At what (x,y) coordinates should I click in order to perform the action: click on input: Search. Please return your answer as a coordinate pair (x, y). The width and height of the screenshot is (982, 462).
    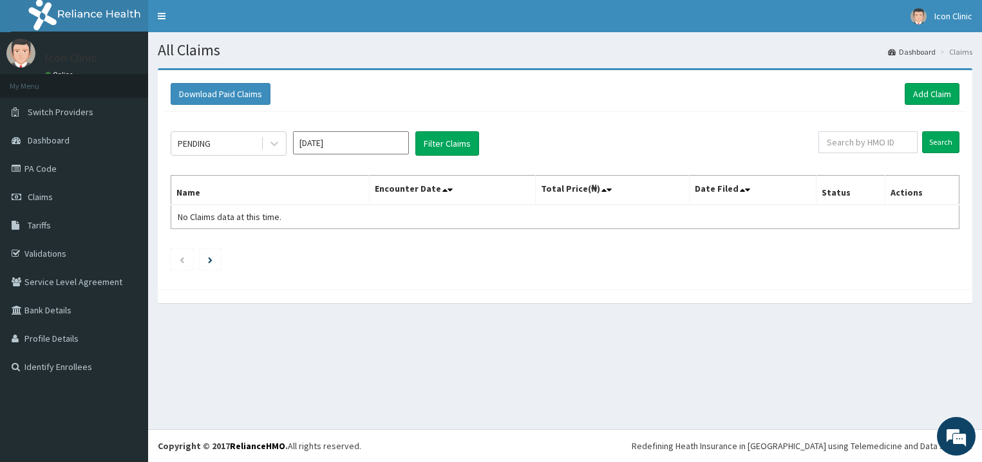
    Looking at the image, I should click on (941, 142).